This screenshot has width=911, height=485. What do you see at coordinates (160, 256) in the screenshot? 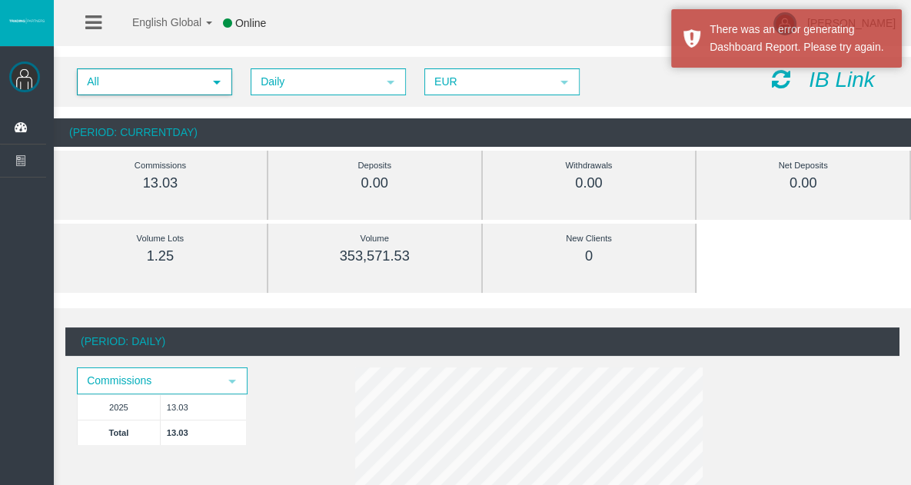
I see `div: 1.25` at bounding box center [160, 256].